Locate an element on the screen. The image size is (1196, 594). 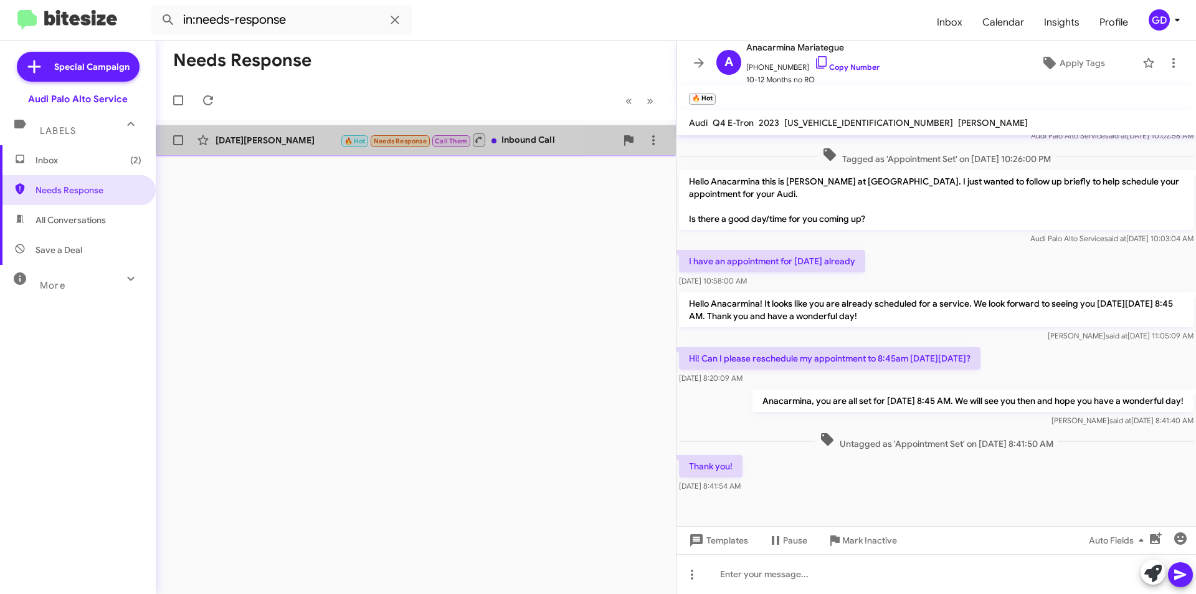
button: Templates is located at coordinates (717, 540).